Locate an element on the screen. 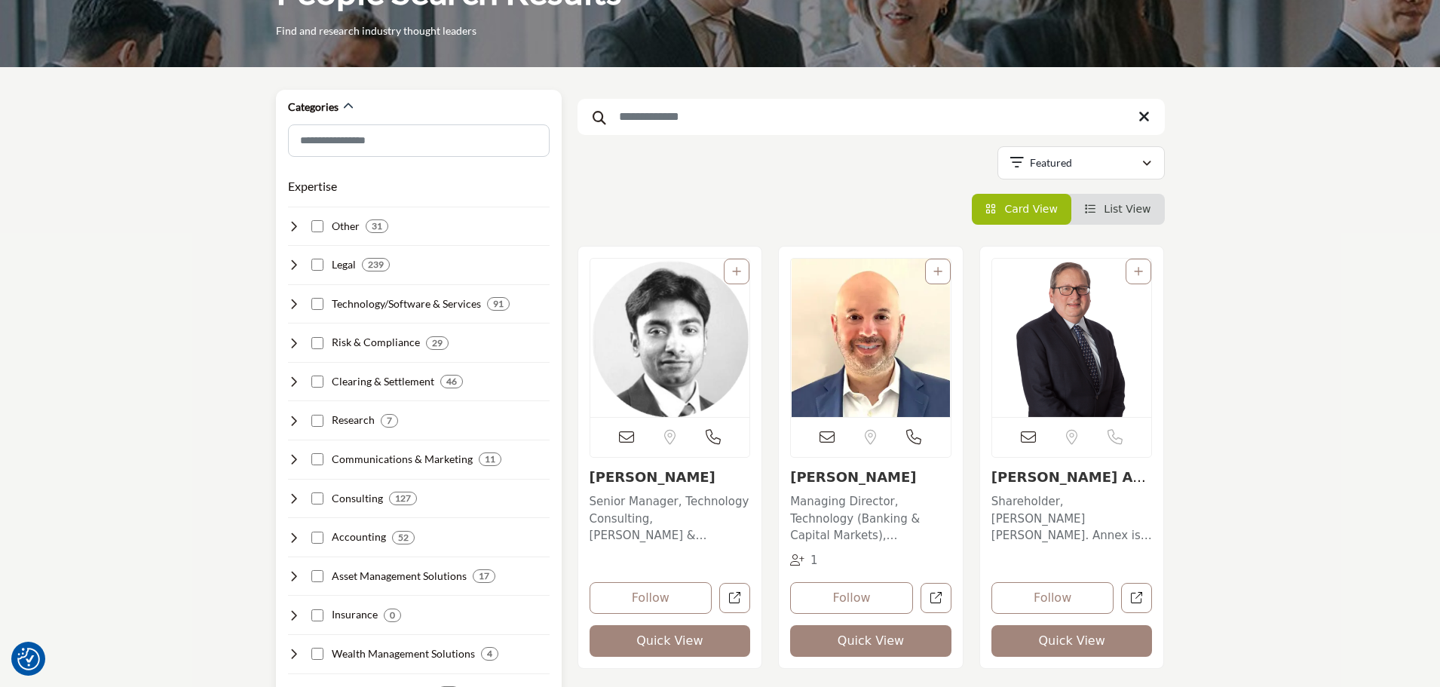  input: Select Insurance checkbox is located at coordinates (318, 615).